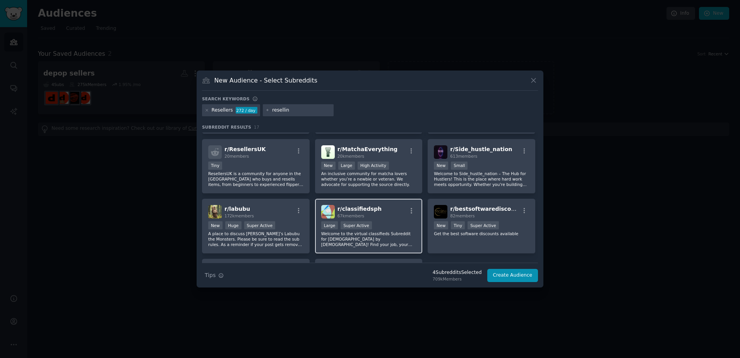 The image size is (740, 358). What do you see at coordinates (215, 211) in the screenshot?
I see `img: labubu` at bounding box center [215, 211].